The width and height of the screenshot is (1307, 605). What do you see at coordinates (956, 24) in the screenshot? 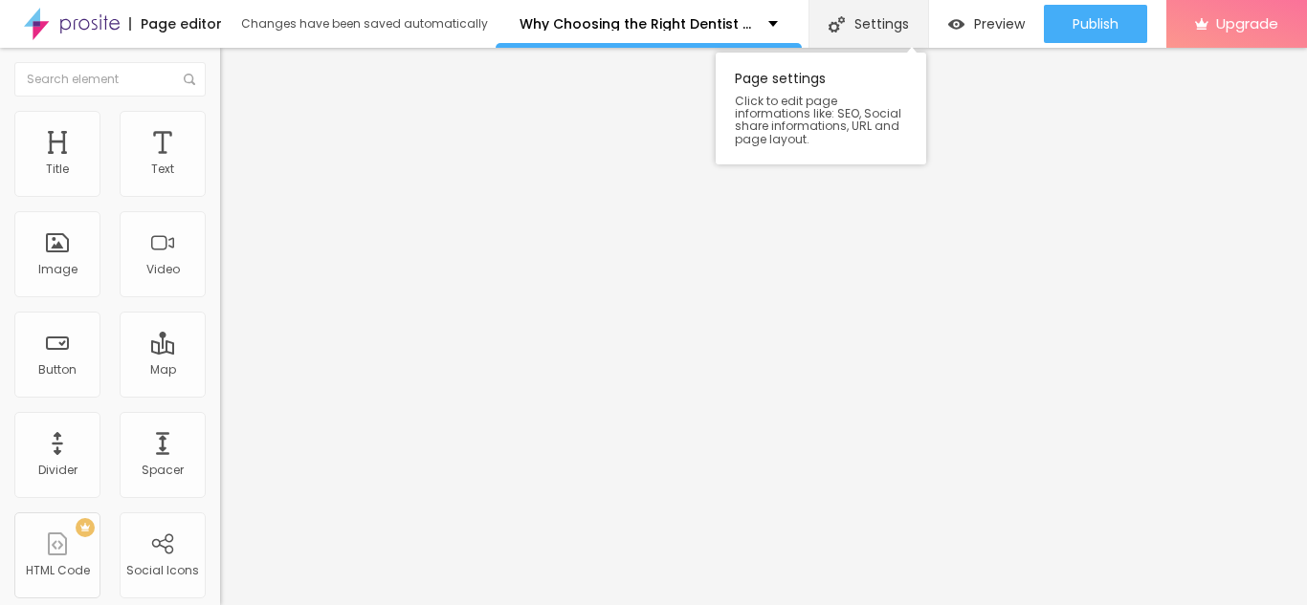
I see `img: view-1.svg` at bounding box center [956, 24].